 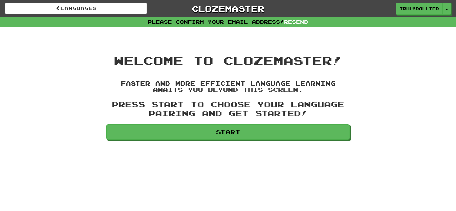 I want to click on a: Start, so click(x=228, y=132).